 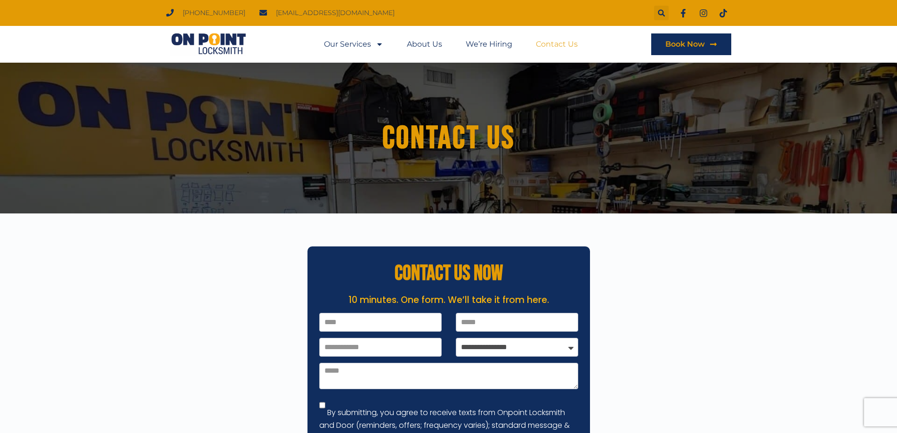 I want to click on h2: CONTACT US NOW, so click(x=449, y=273).